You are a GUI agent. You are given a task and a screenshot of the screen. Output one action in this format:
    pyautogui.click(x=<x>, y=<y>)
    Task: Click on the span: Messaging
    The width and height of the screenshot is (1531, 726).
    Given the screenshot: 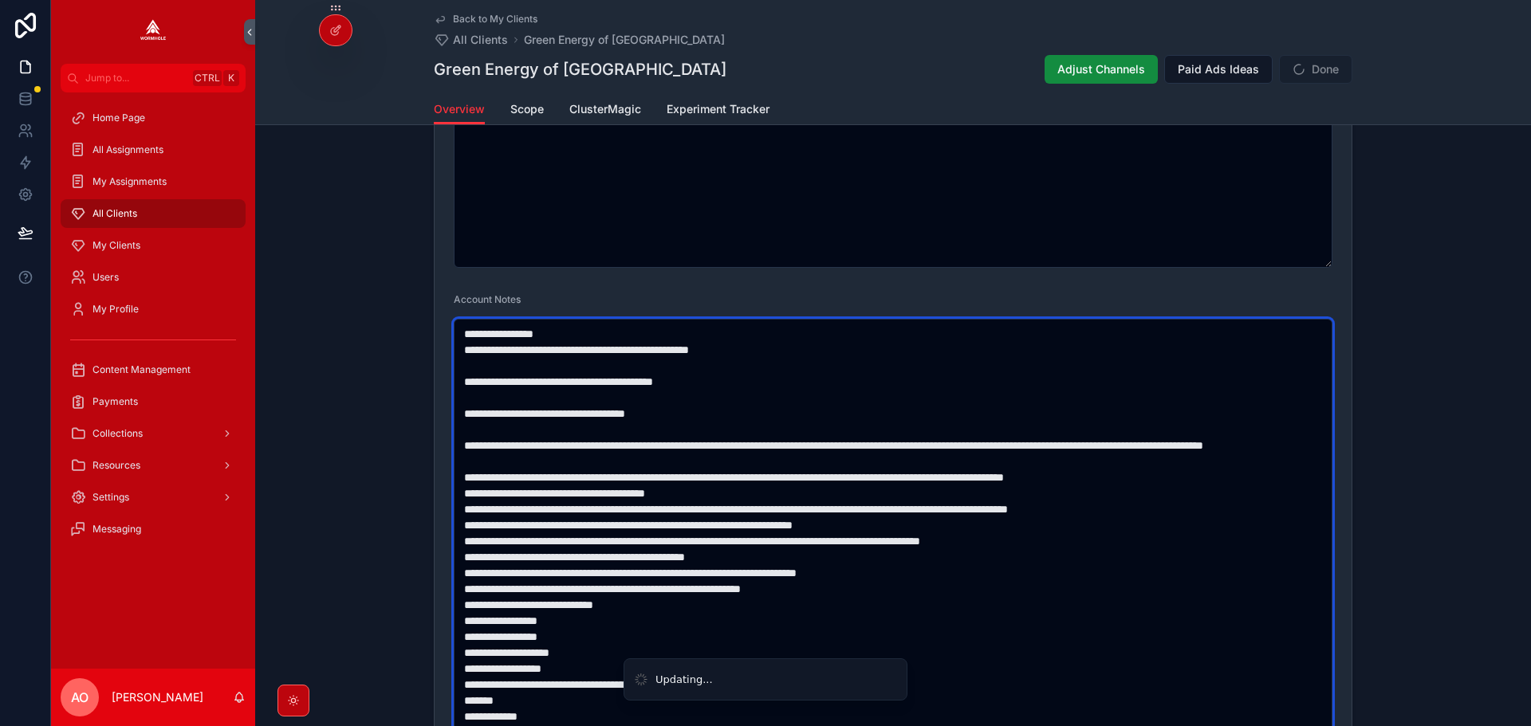 What is the action you would take?
    pyautogui.click(x=116, y=529)
    